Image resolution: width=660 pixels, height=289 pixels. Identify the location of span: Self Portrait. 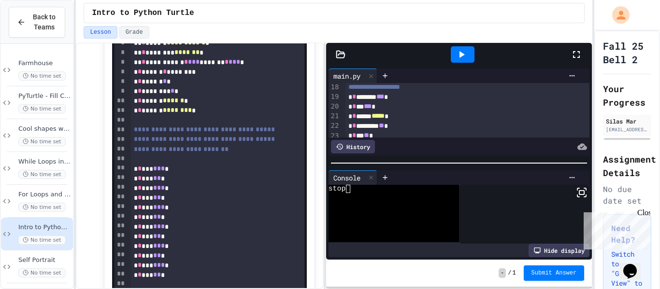
(44, 260).